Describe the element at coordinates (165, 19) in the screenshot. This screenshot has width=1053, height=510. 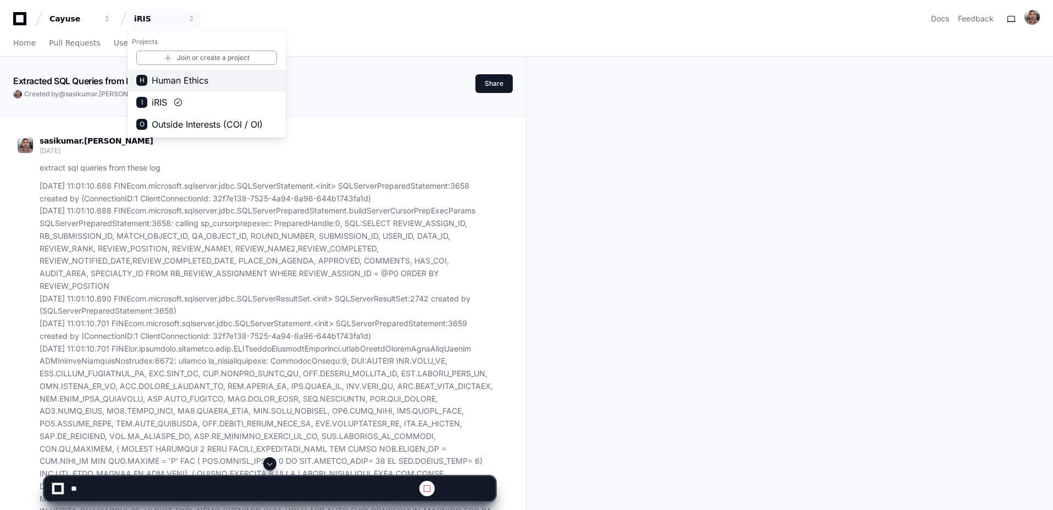
I see `button: iRIS` at that location.